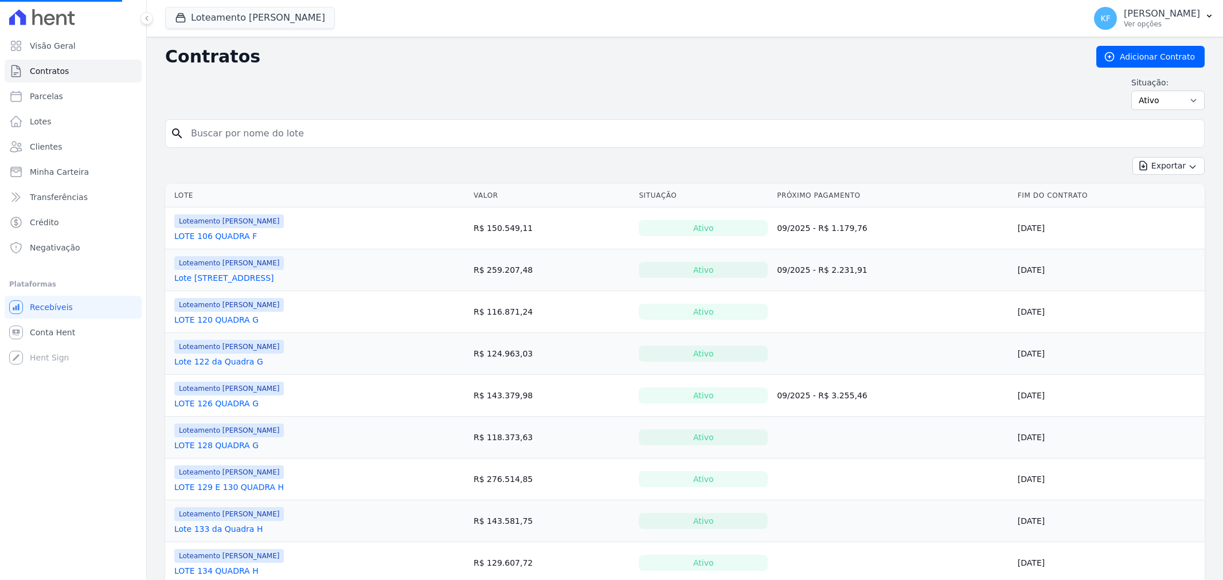 This screenshot has width=1223, height=580. Describe the element at coordinates (1109, 195) in the screenshot. I see `th: Fim do Contrato` at that location.